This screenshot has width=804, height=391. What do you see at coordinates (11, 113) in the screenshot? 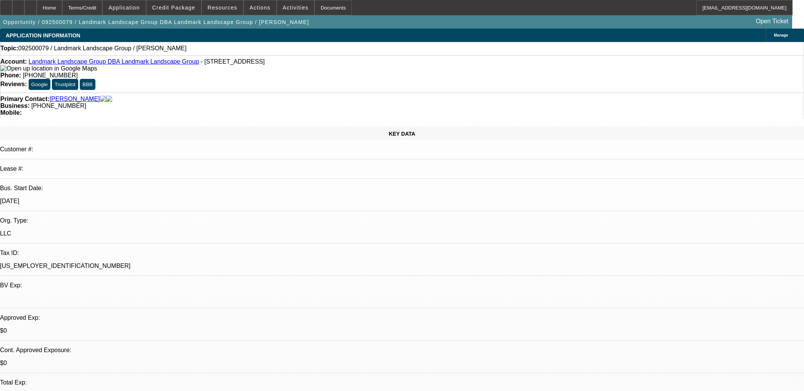
I see `strong: Mobile:` at bounding box center [11, 113].